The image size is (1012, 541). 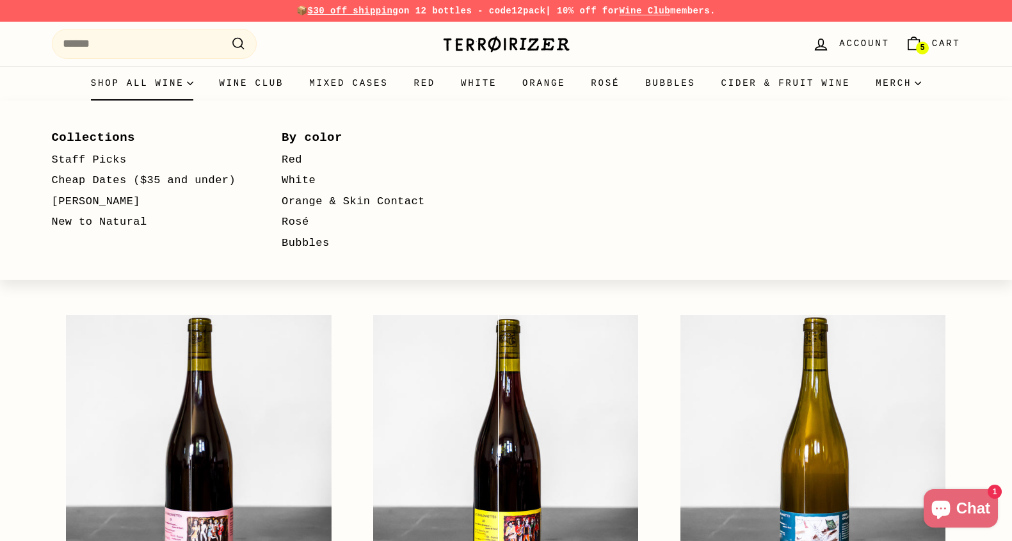 I want to click on strong: 12pack, so click(x=528, y=11).